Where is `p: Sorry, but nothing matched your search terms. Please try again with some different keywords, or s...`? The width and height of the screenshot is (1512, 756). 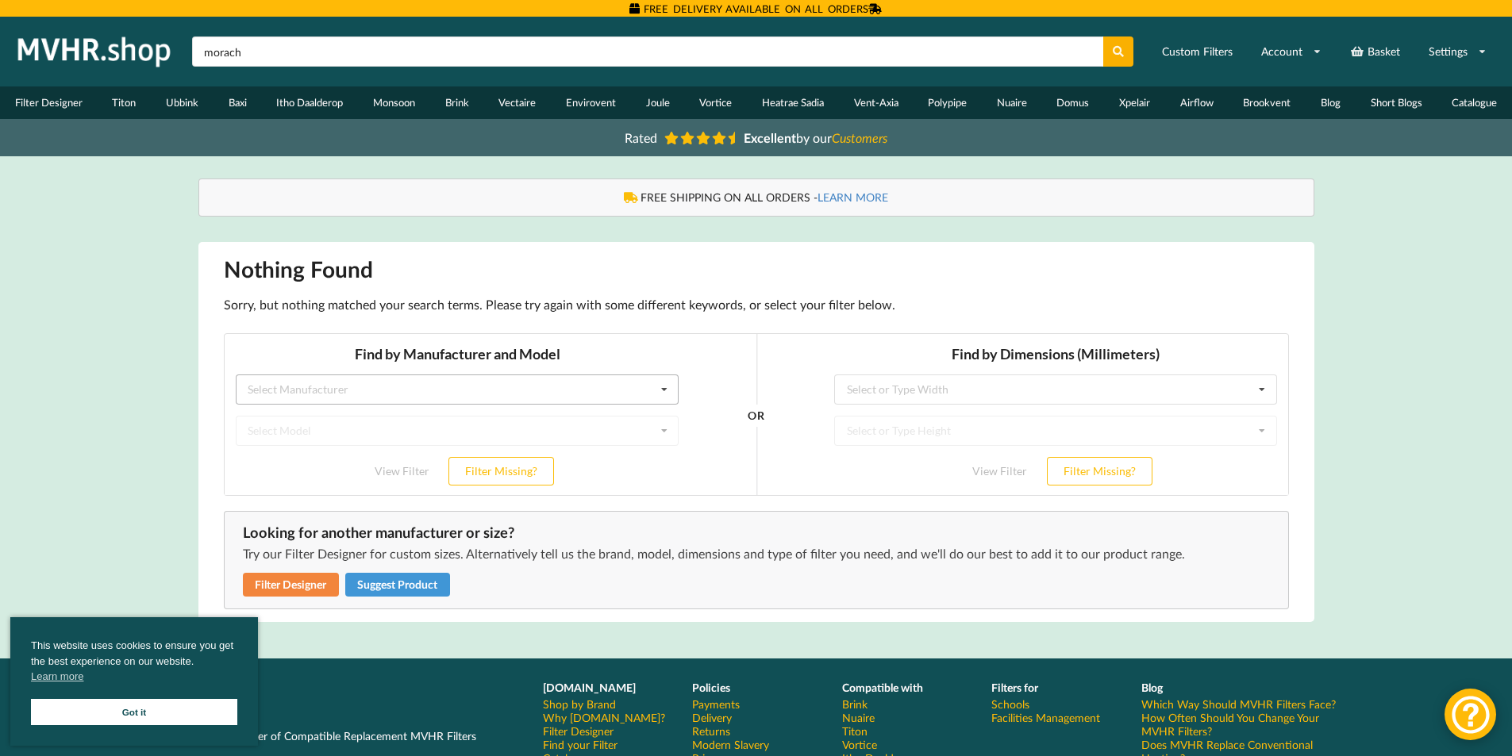
p: Sorry, but nothing matched your search terms. Please try again with some different keywords, or s... is located at coordinates (756, 305).